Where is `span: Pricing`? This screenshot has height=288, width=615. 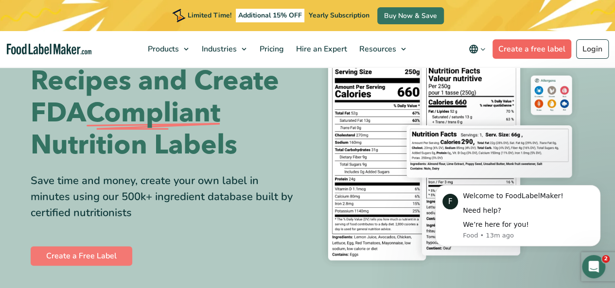
span: Pricing is located at coordinates (271, 49).